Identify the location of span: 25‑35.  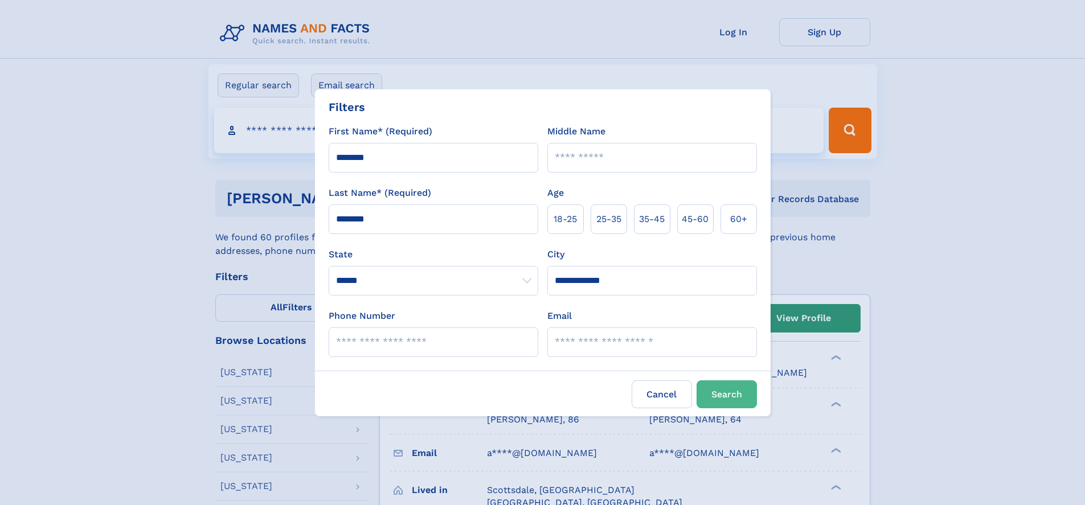
(609, 219).